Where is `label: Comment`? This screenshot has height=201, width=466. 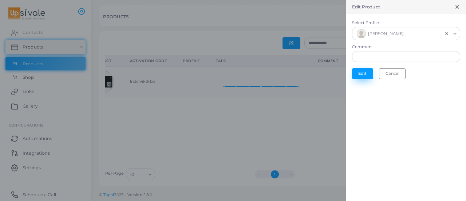
label: Comment is located at coordinates (363, 47).